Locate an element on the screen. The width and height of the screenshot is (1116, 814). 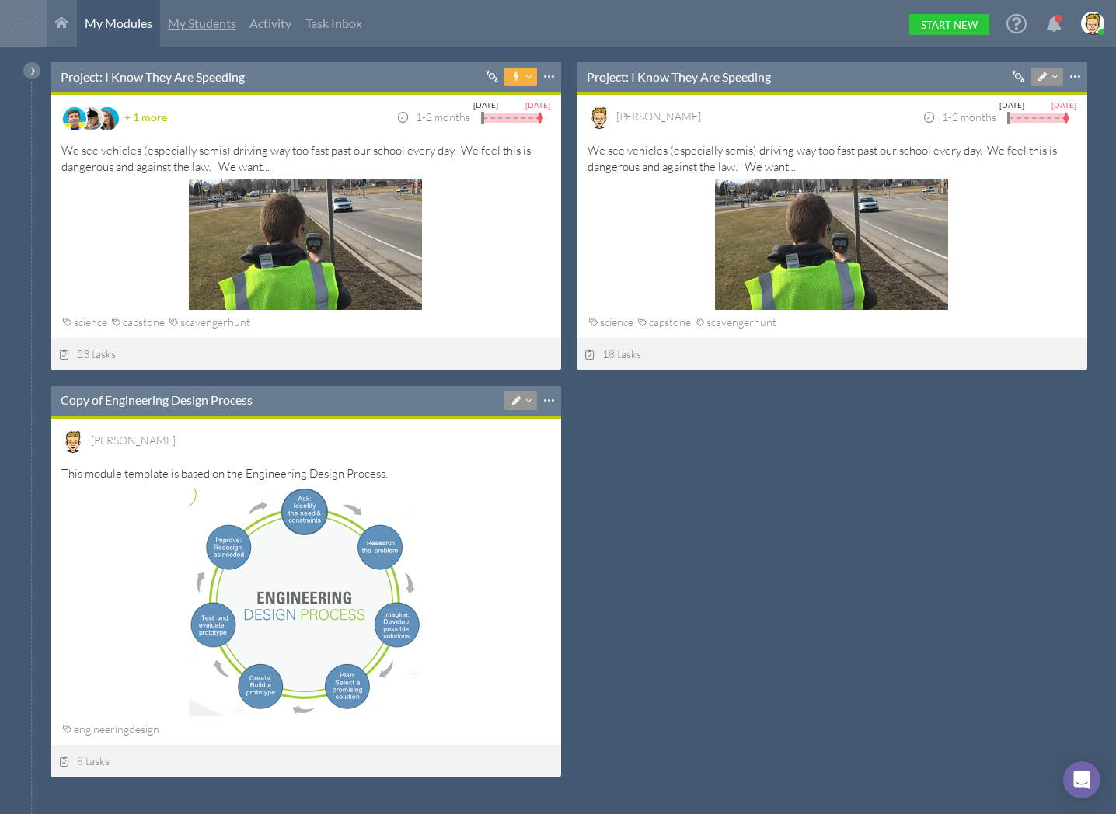
span: My Students is located at coordinates (202, 23).